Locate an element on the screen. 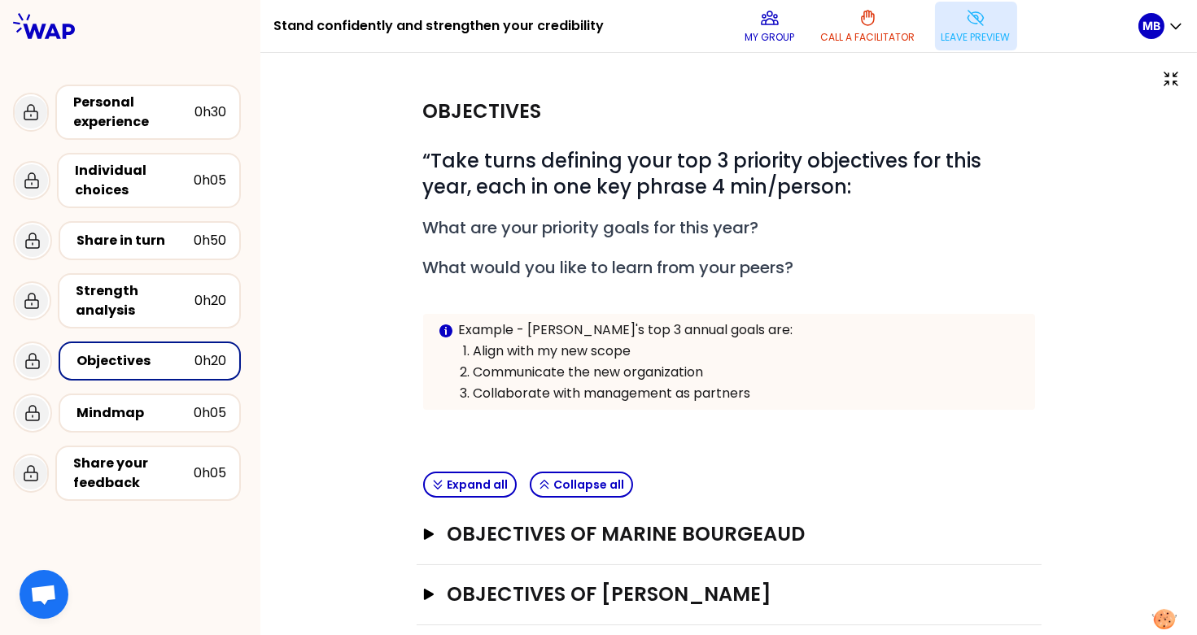 The width and height of the screenshot is (1197, 635). span: What would you like to learn from your peers? is located at coordinates (609, 268).